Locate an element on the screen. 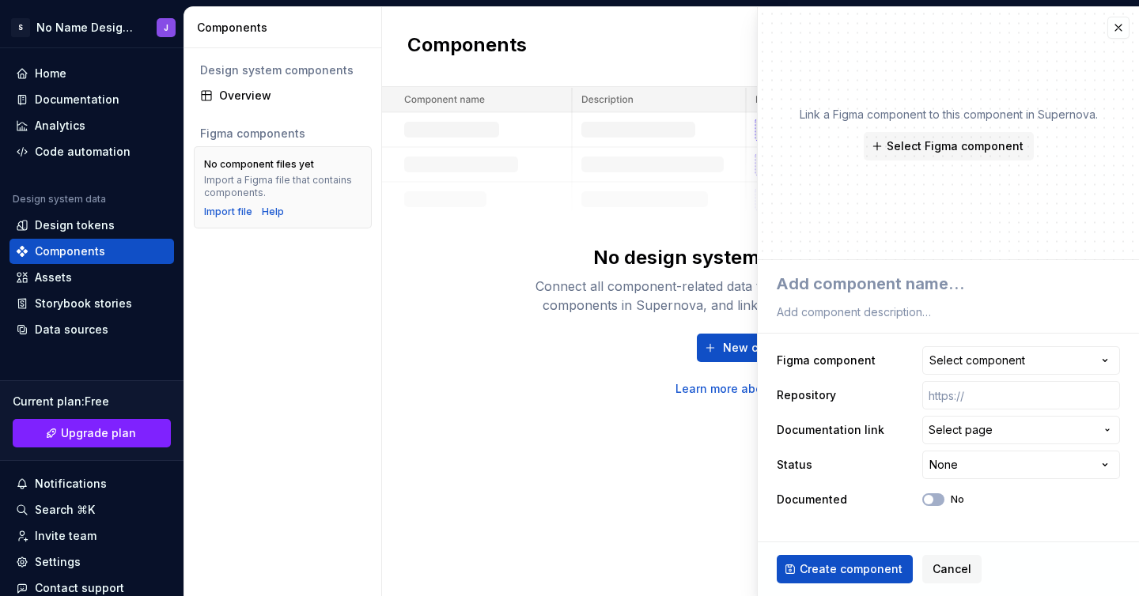  a: Invite team is located at coordinates (92, 536).